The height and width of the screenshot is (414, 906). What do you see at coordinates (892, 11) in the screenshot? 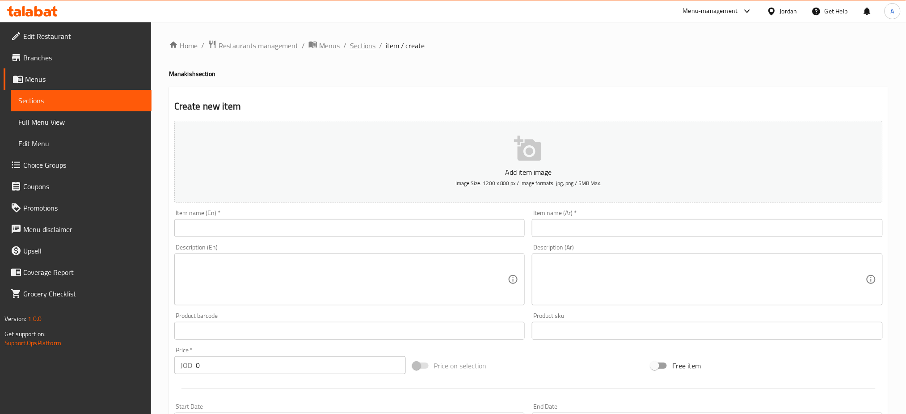
I see `span: A` at bounding box center [892, 11].